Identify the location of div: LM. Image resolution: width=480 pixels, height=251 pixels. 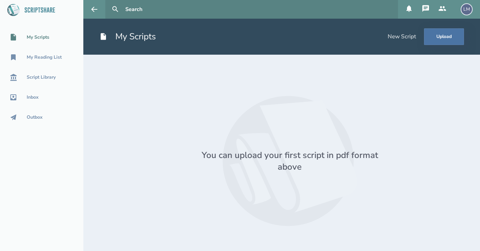
(467, 9).